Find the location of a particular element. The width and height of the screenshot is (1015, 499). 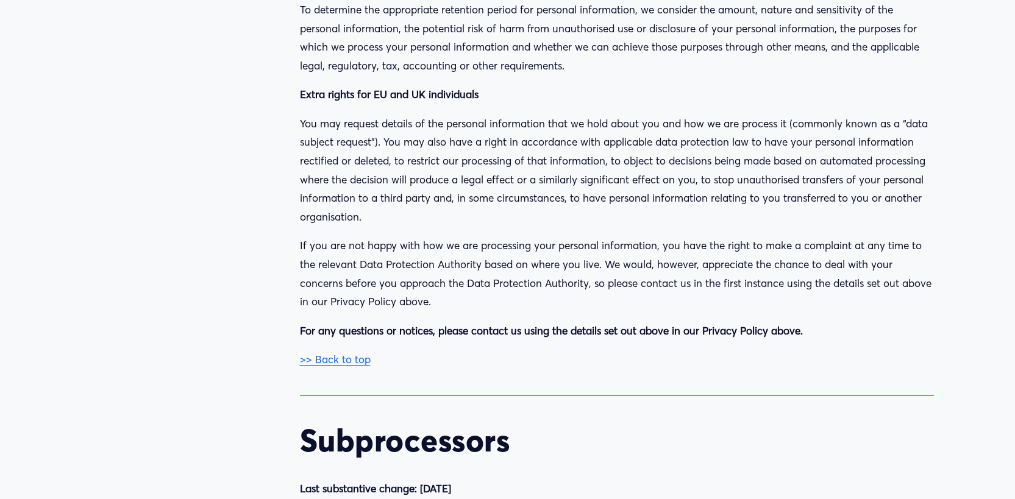

p: If you are not happy with how we are processing your personal information, you have the right to ... is located at coordinates (617, 274).